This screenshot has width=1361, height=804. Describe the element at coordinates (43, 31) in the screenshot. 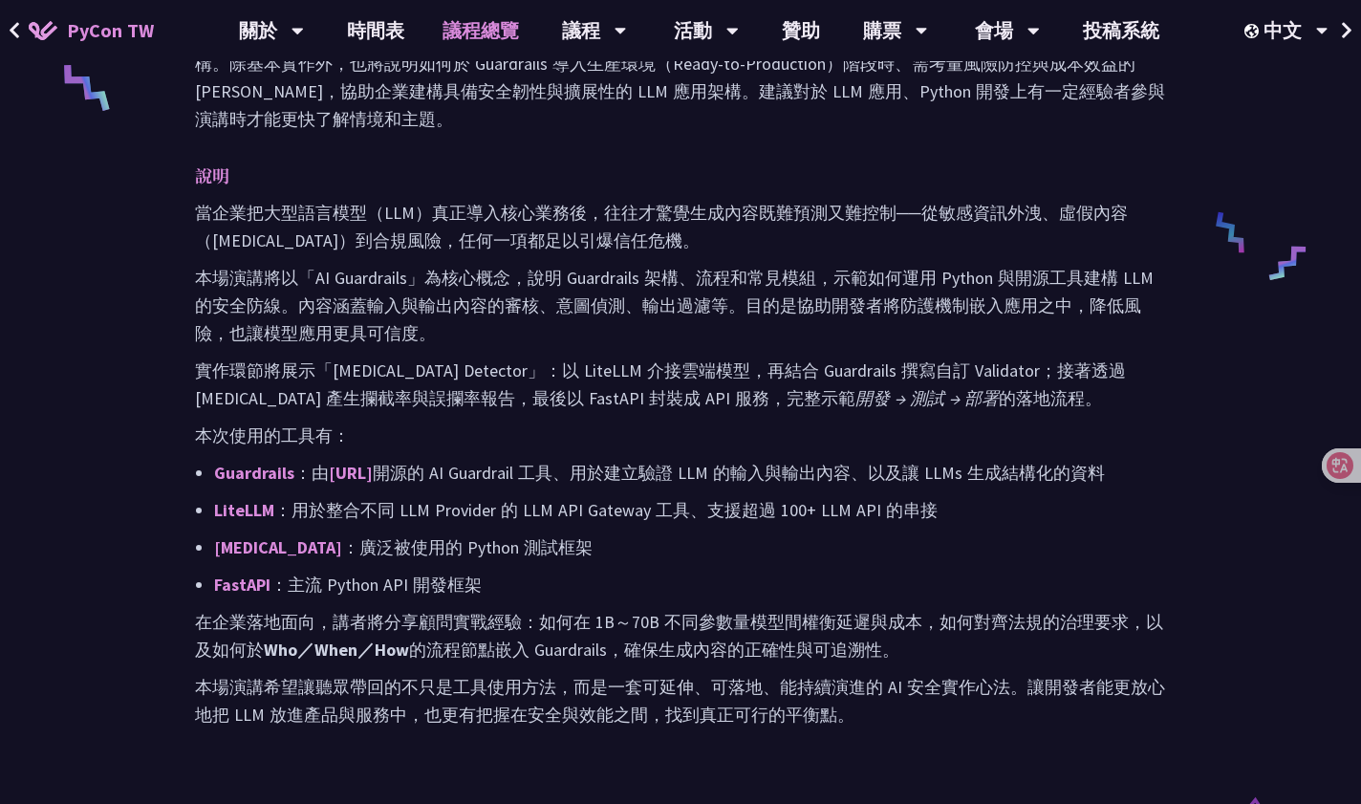

I see `img: Home icon of PyCon TW 2025` at that location.